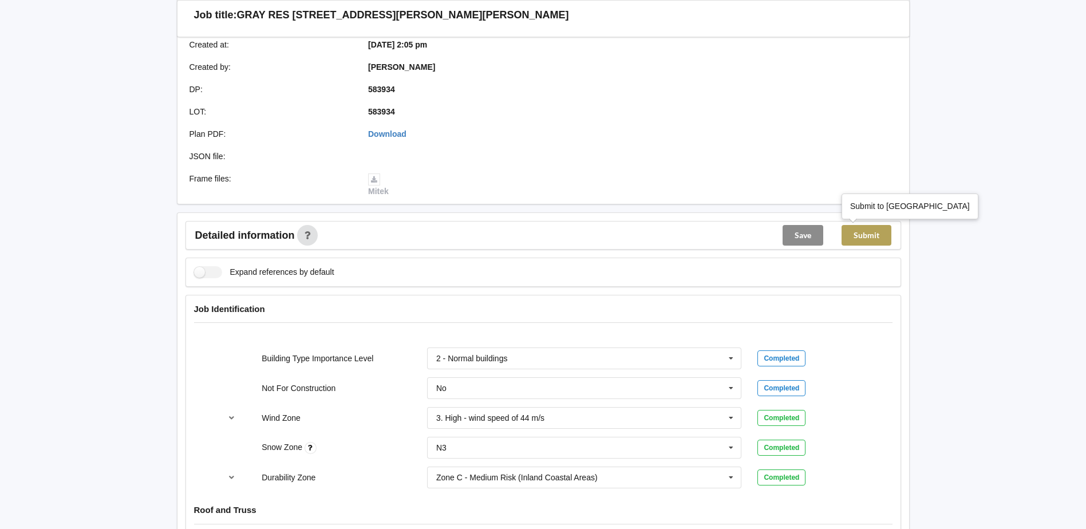 This screenshot has height=529, width=1086. What do you see at coordinates (271, 112) in the screenshot?
I see `div: LOT :` at bounding box center [271, 112].